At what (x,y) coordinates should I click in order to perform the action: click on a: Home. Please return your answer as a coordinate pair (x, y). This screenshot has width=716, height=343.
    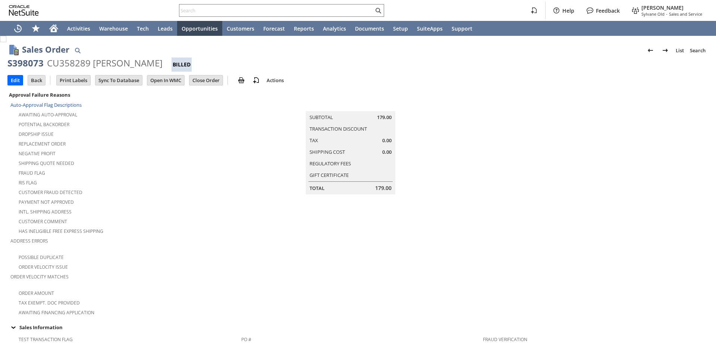
    Looking at the image, I should click on (54, 28).